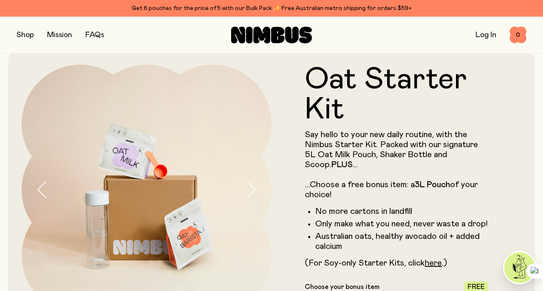  I want to click on h1: Oat Starter Kit, so click(396, 94).